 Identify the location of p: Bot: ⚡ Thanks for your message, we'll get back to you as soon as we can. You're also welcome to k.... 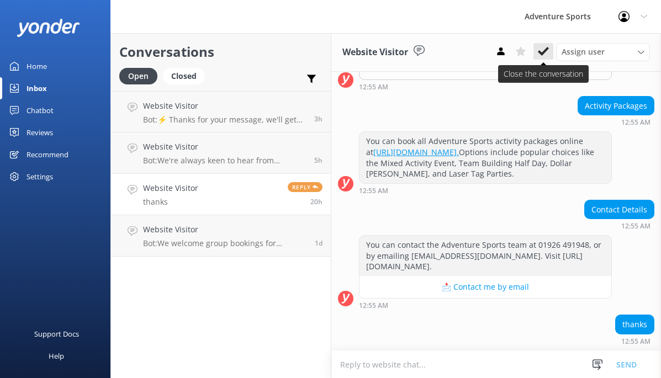
(224, 120).